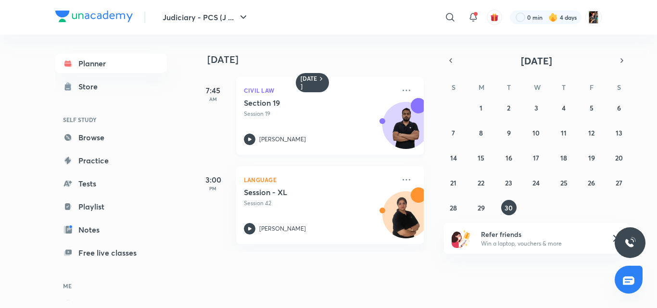  Describe the element at coordinates (481, 108) in the screenshot. I see `abbr: September 1, 2025` at that location.